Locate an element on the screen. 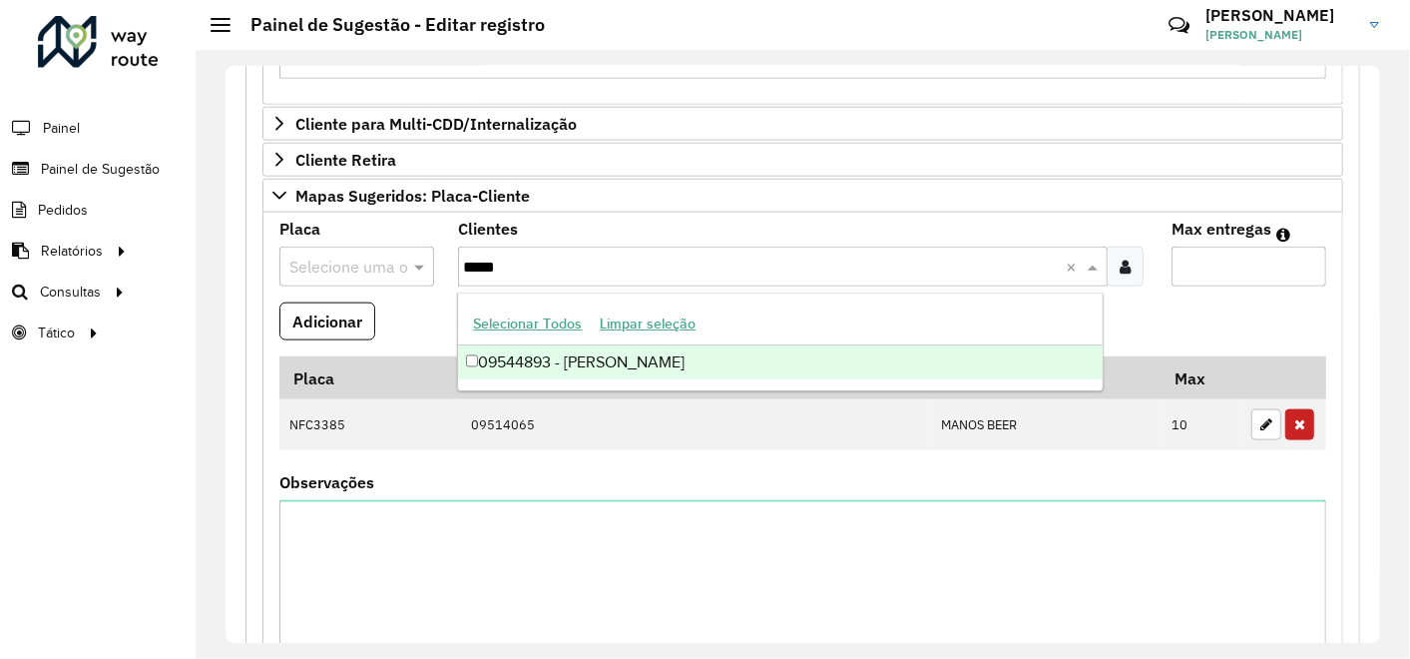  label: Max entregas is located at coordinates (1221, 228).